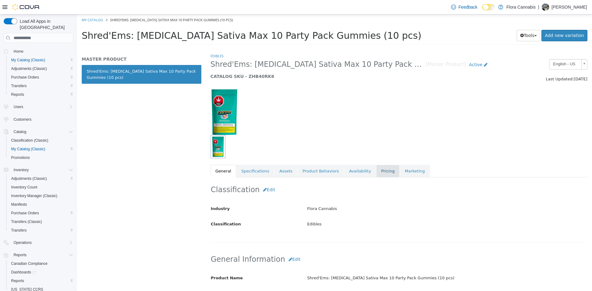 The width and height of the screenshot is (592, 291). Describe the element at coordinates (370, 279) in the screenshot. I see `div: 10-pack of blue-raspberry-apple gummies with 10mg THC per gummy. 100mg THC total.` at that location.